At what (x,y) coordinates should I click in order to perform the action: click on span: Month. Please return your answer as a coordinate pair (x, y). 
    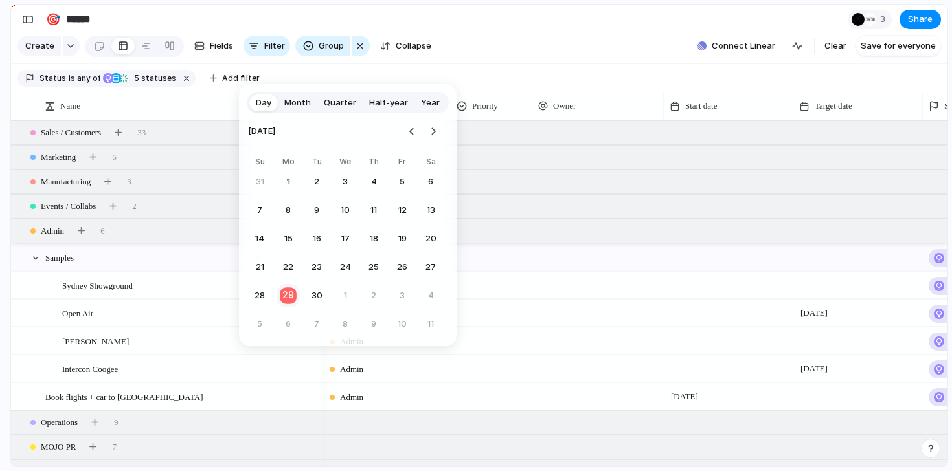
    Looking at the image, I should click on (297, 103).